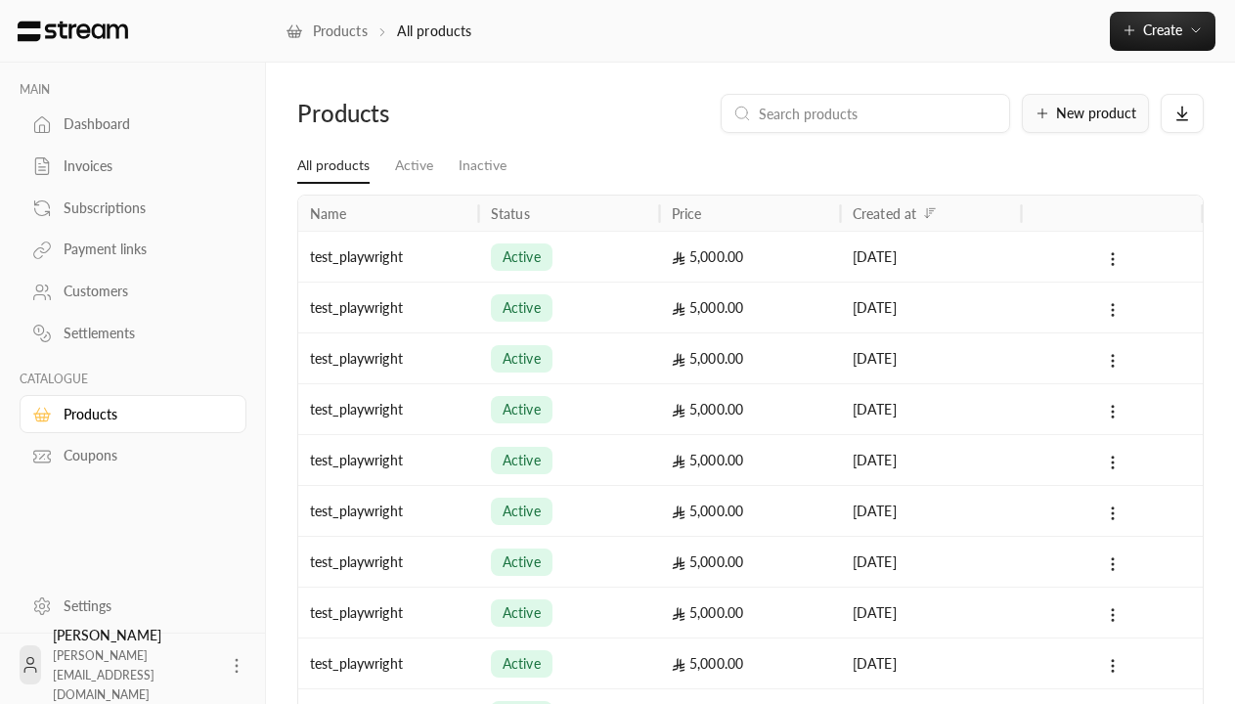 Image resolution: width=1235 pixels, height=704 pixels. I want to click on a: All products, so click(333, 166).